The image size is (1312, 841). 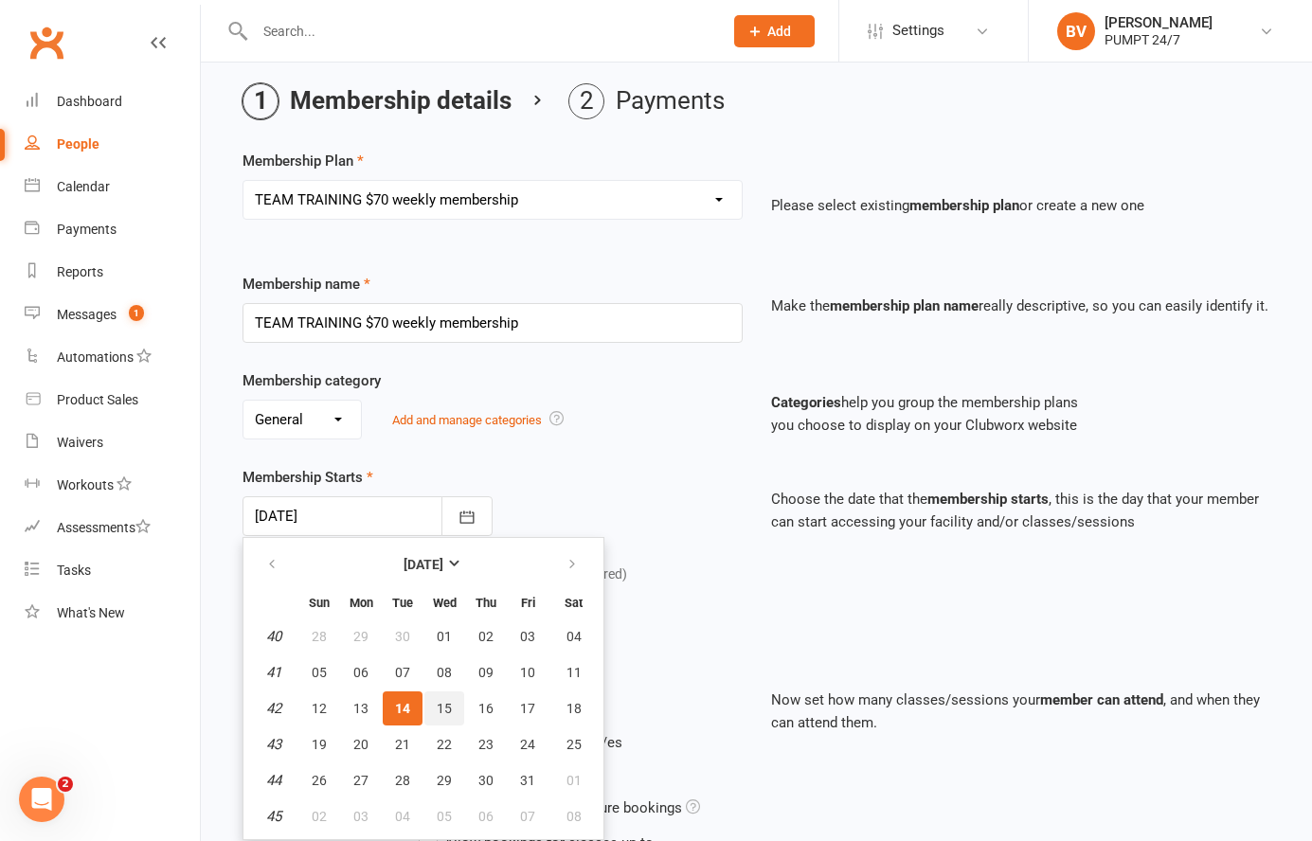 What do you see at coordinates (86, 314) in the screenshot?
I see `div: Messages` at bounding box center [86, 314].